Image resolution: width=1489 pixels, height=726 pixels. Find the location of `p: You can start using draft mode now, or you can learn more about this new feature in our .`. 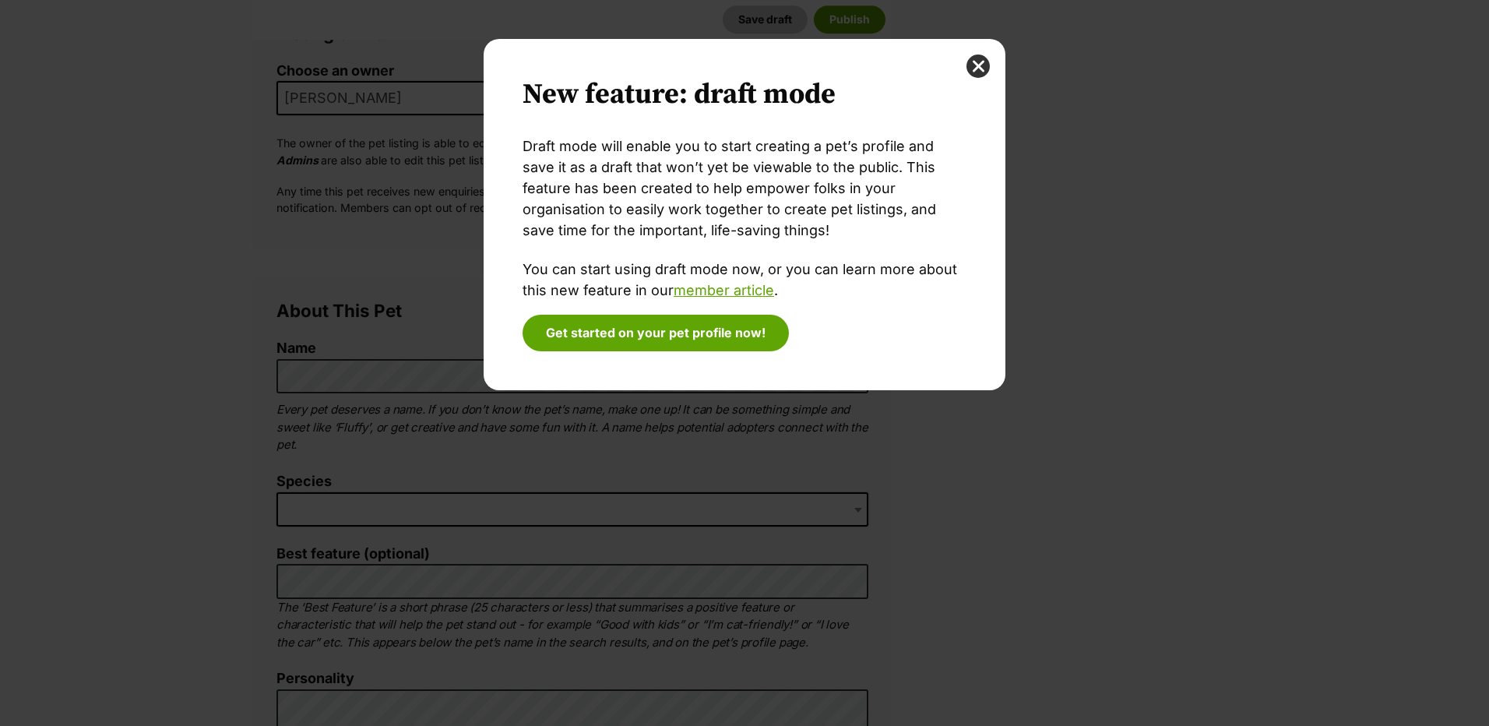

p: You can start using draft mode now, or you can learn more about this new feature in our . is located at coordinates (744, 280).